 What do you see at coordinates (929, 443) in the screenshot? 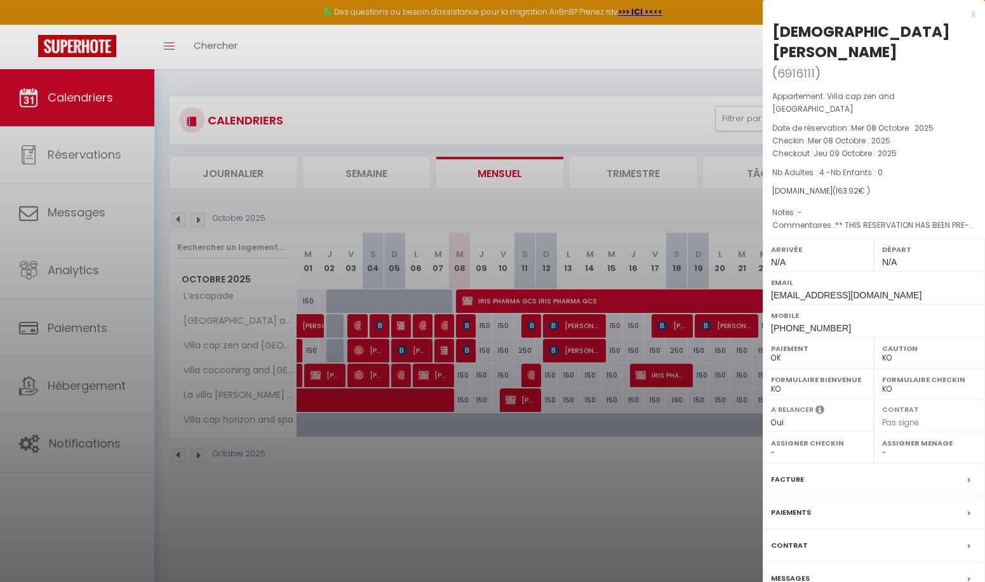
I see `label: Assigner Menage` at bounding box center [929, 443].